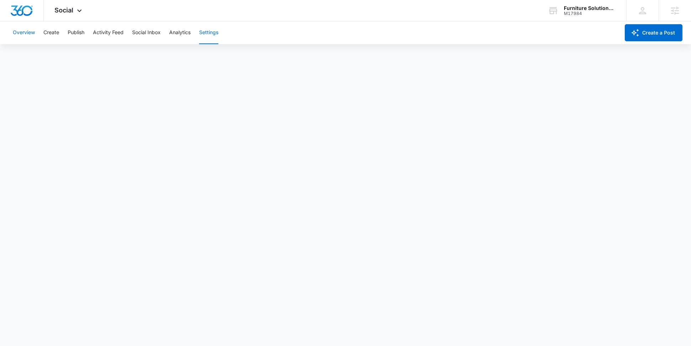 This screenshot has width=691, height=346. Describe the element at coordinates (76, 33) in the screenshot. I see `button: Publish` at that location.